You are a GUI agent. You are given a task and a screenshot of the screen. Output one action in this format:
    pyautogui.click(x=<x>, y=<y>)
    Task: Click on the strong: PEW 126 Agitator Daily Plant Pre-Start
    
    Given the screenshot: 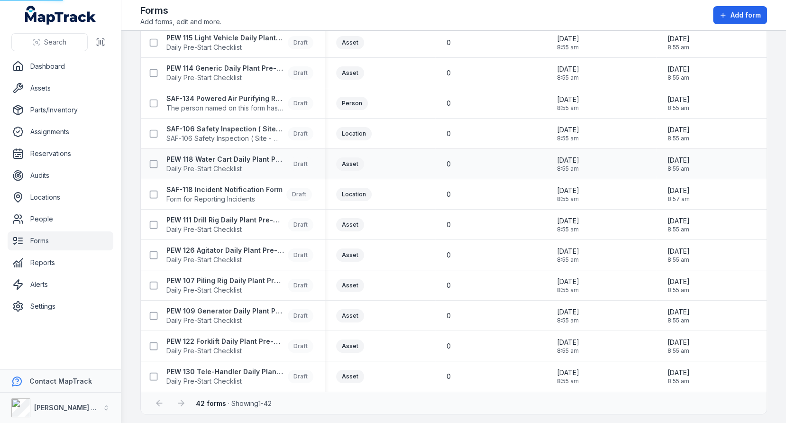 What is the action you would take?
    pyautogui.click(x=225, y=250)
    